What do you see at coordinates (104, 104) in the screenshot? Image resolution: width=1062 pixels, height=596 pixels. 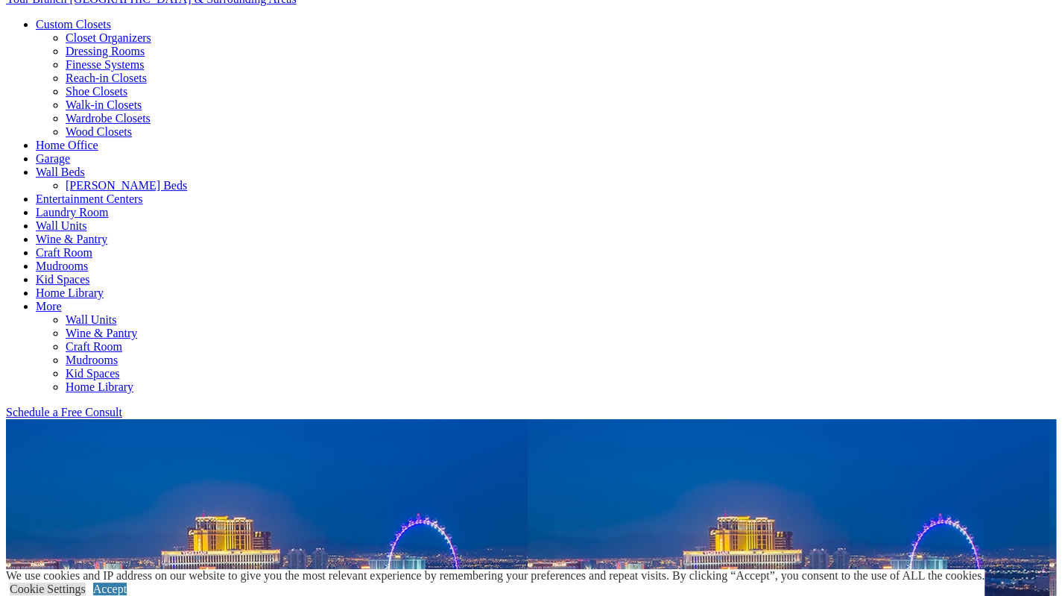 I see `a: Walk-in Closets` at bounding box center [104, 104].